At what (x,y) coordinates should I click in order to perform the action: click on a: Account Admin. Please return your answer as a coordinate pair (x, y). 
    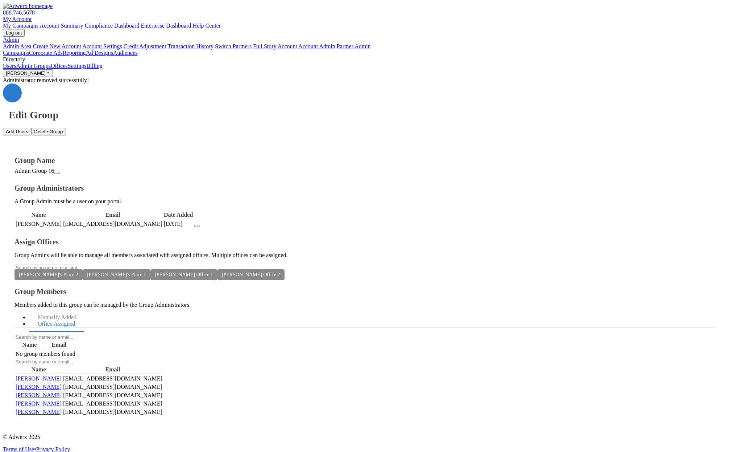
    Looking at the image, I should click on (317, 46).